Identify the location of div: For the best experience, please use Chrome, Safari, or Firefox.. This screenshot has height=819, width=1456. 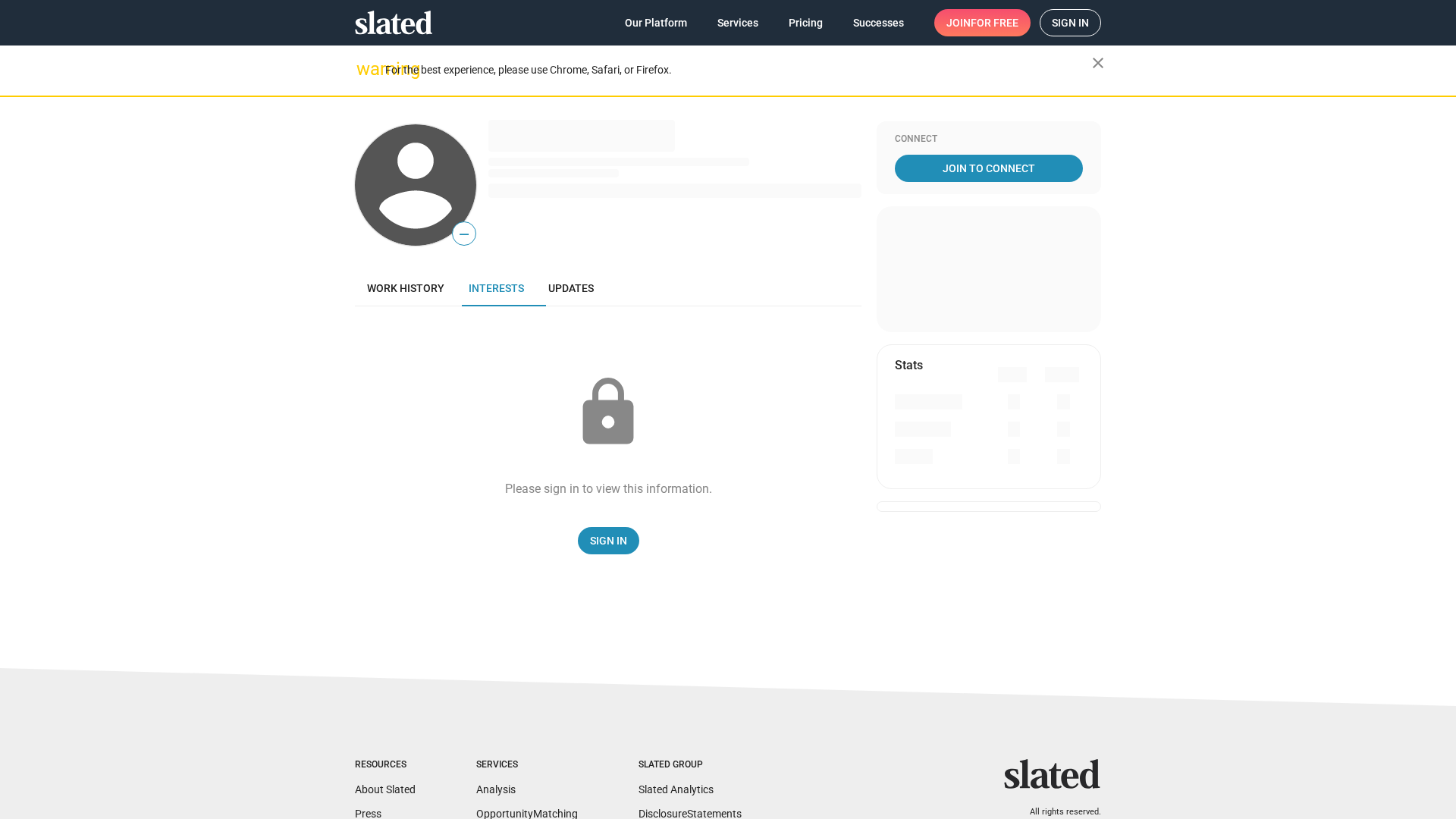
(739, 69).